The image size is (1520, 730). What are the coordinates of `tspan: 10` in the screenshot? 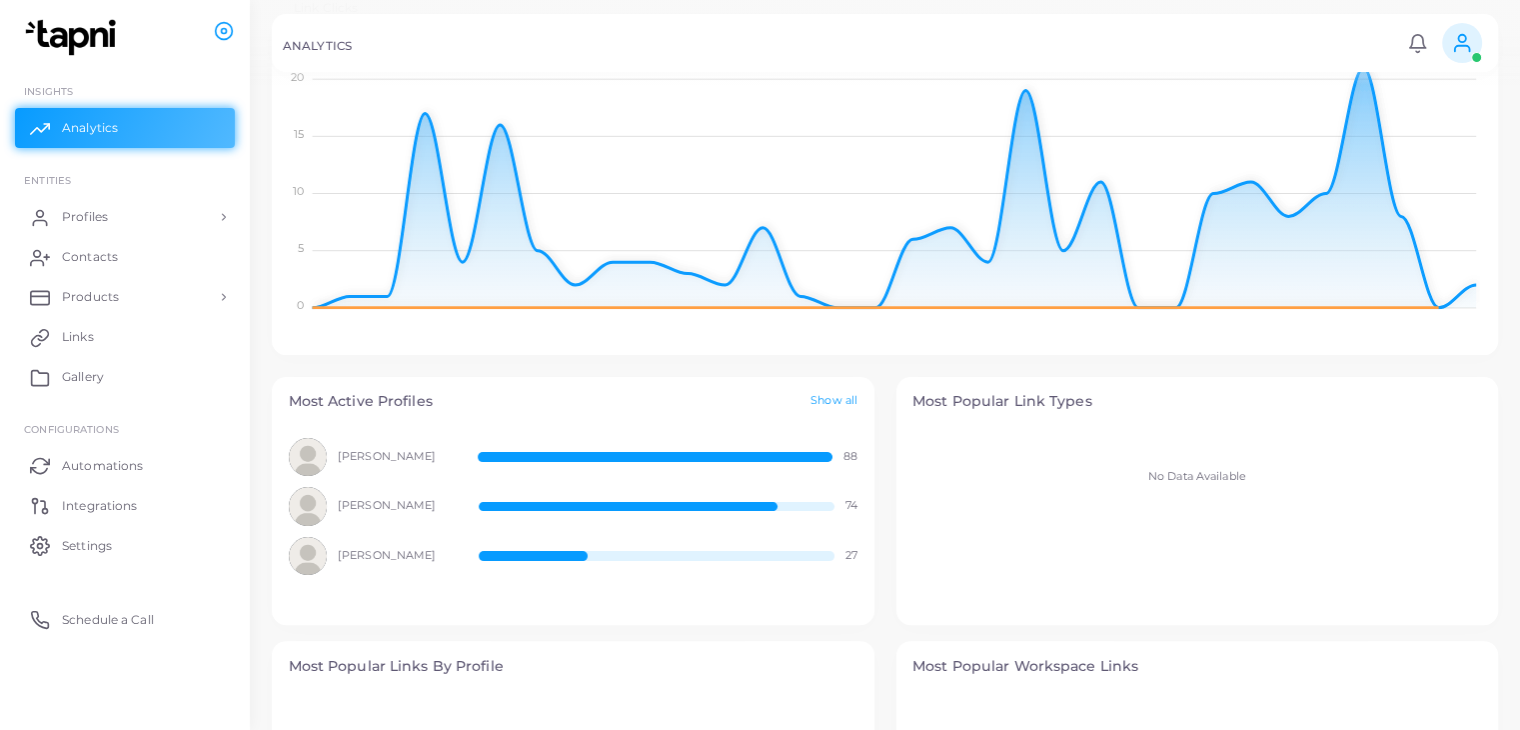 It's located at (298, 191).